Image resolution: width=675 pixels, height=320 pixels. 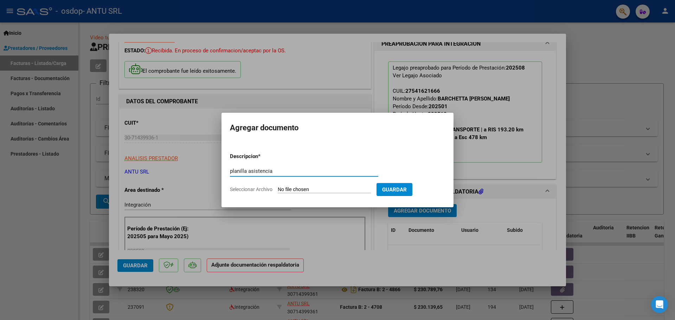 What do you see at coordinates (394, 190) in the screenshot?
I see `span: Guardar` at bounding box center [394, 190].